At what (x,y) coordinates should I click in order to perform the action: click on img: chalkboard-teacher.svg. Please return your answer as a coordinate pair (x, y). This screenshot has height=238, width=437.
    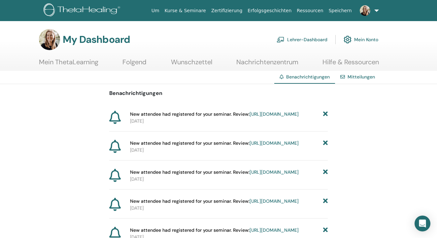
    Looking at the image, I should click on (281, 40).